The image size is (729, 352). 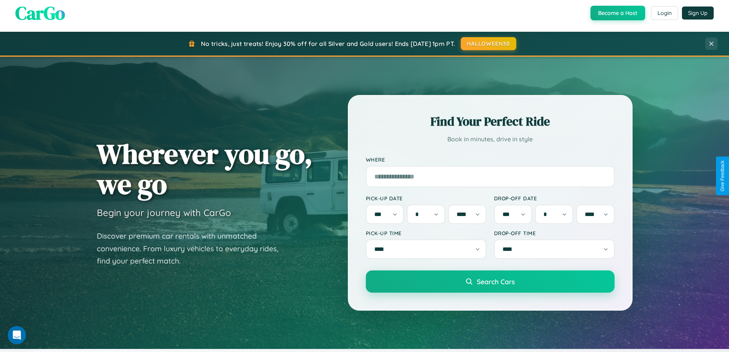 I want to click on label: Drop-off Time, so click(x=554, y=233).